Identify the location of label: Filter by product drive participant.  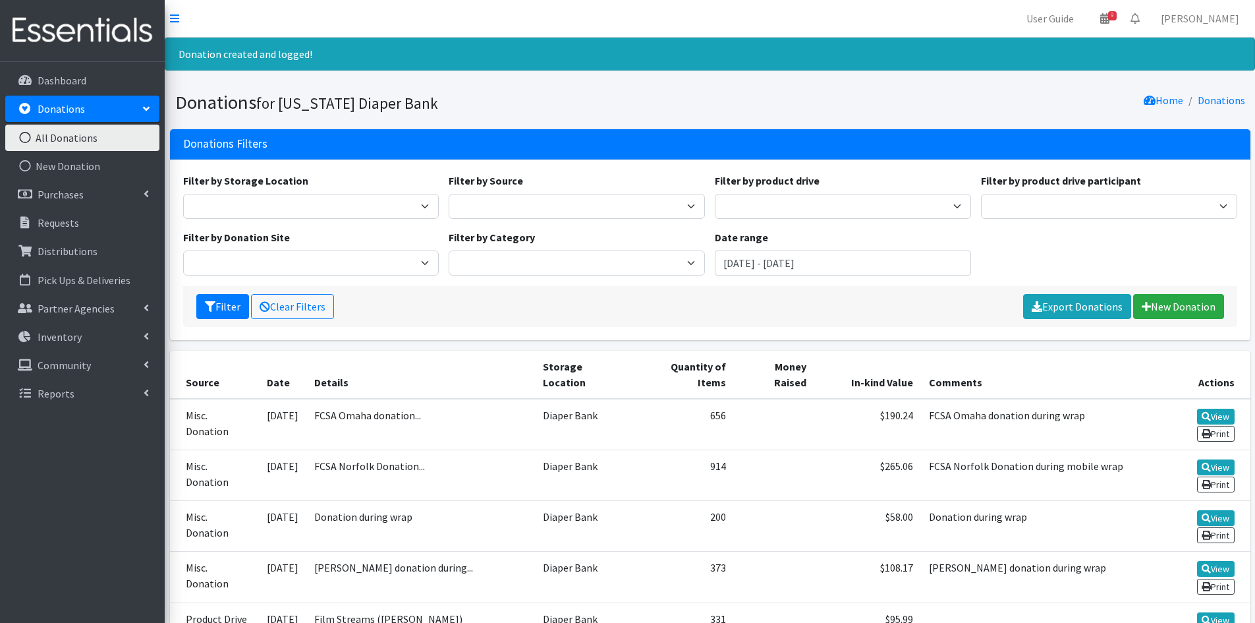
(1061, 181).